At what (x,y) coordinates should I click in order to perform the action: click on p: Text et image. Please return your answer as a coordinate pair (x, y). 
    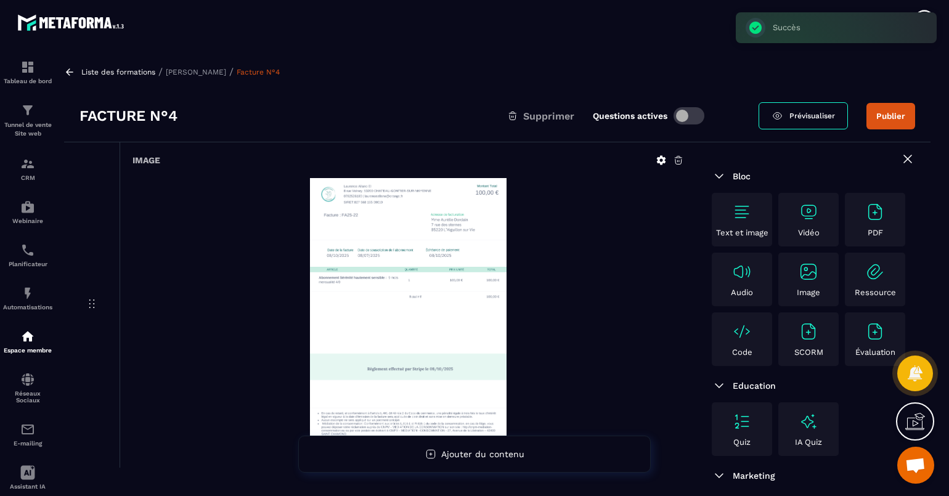
    Looking at the image, I should click on (742, 232).